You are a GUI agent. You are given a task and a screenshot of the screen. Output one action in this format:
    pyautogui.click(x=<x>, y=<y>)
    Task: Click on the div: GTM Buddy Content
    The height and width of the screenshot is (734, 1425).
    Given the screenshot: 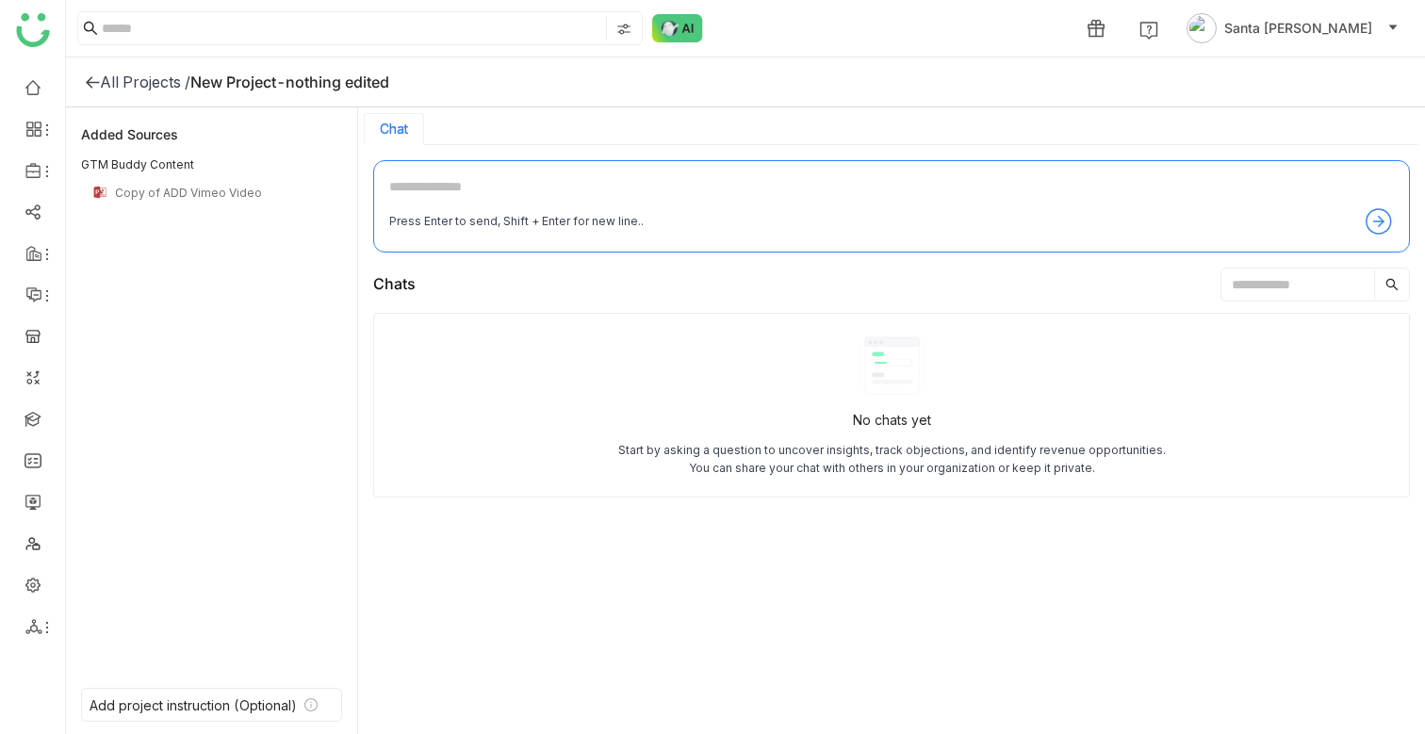 What is the action you would take?
    pyautogui.click(x=211, y=165)
    